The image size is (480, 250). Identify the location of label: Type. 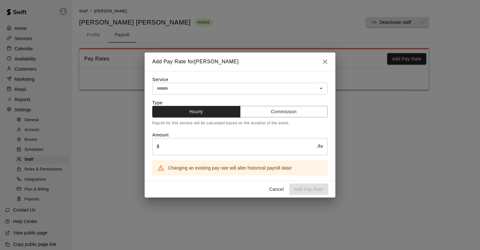
(157, 103).